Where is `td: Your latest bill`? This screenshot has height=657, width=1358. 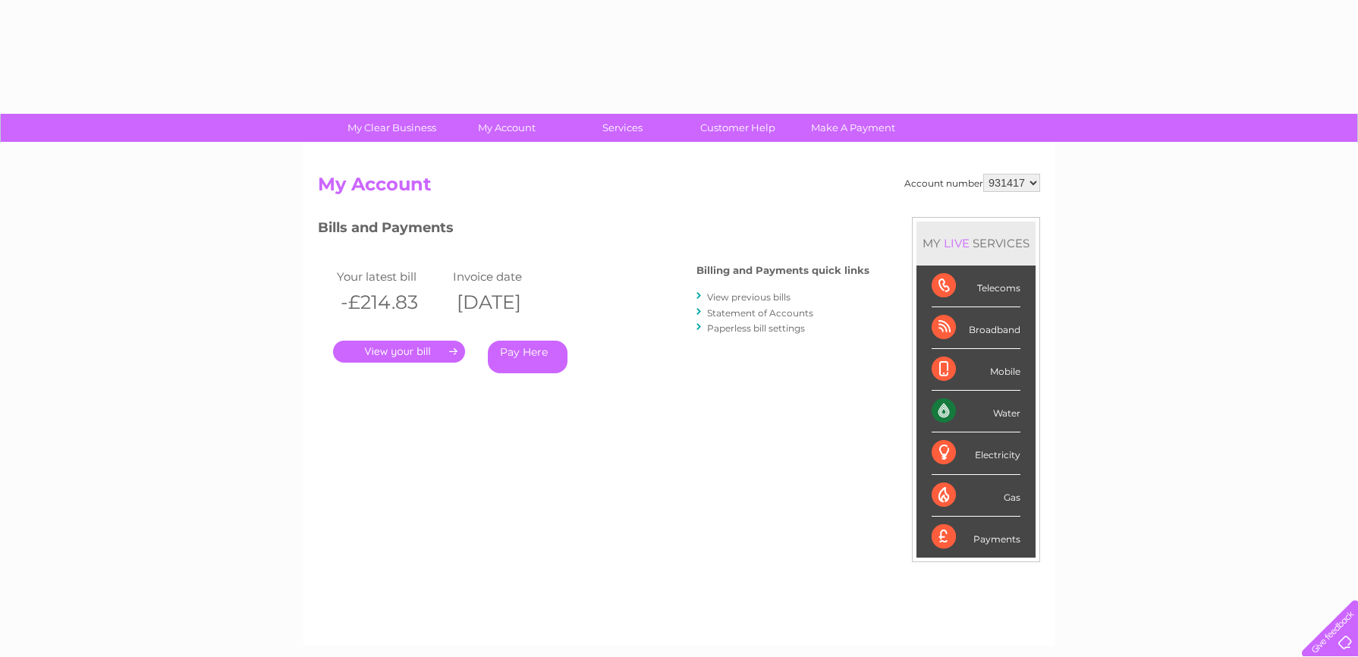 td: Your latest bill is located at coordinates (391, 276).